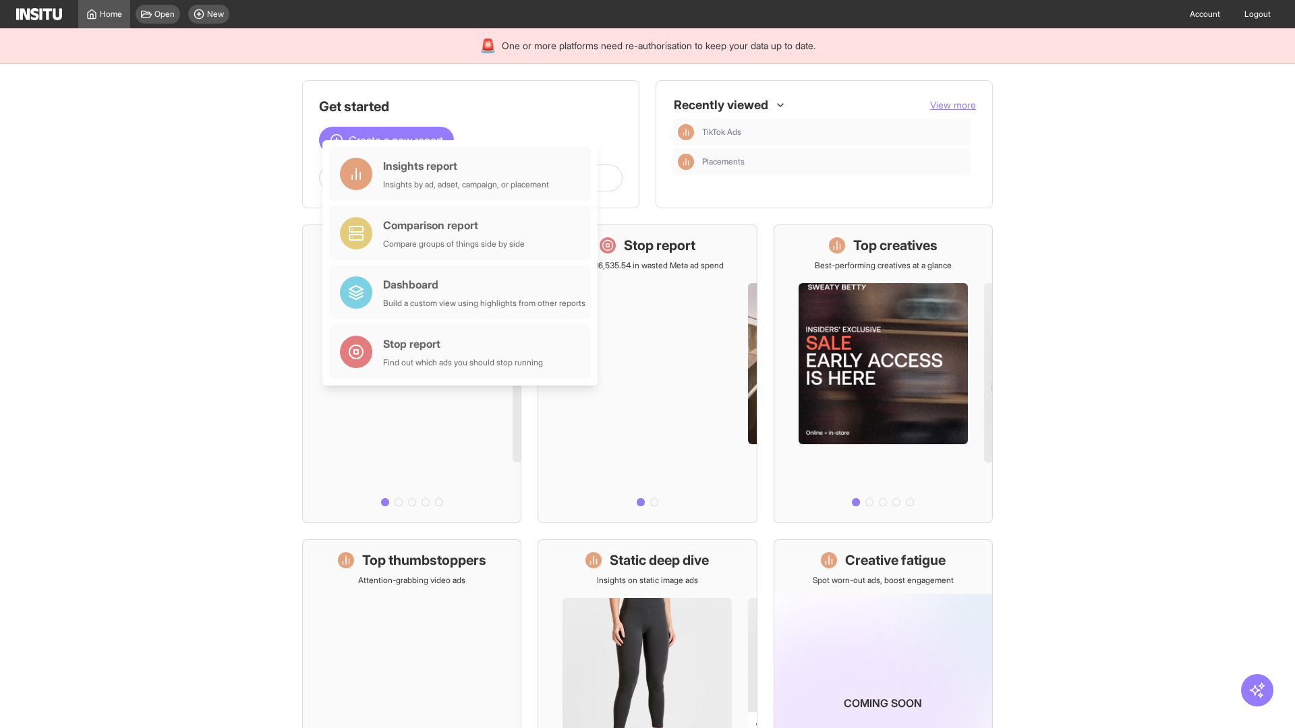  Describe the element at coordinates (659, 245) in the screenshot. I see `h1: Stop report` at that location.